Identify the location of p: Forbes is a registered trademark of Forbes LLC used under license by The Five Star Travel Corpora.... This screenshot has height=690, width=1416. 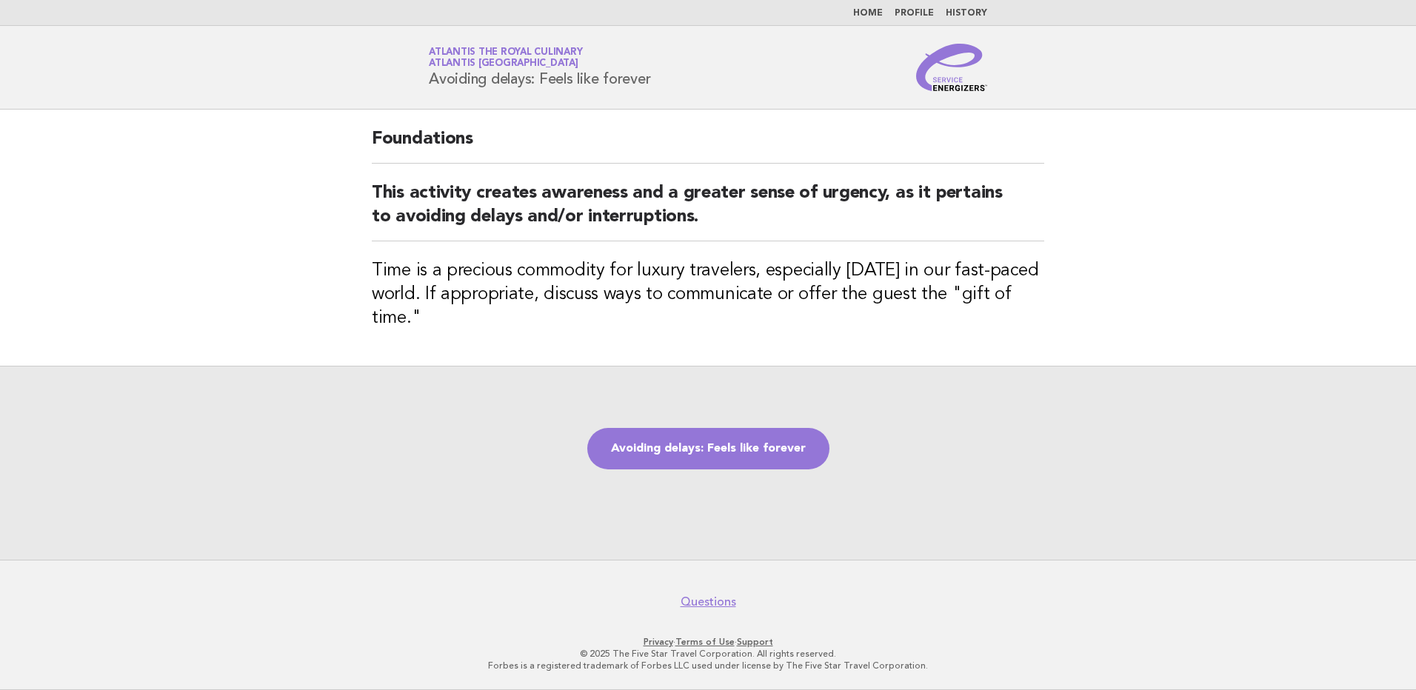
(708, 666).